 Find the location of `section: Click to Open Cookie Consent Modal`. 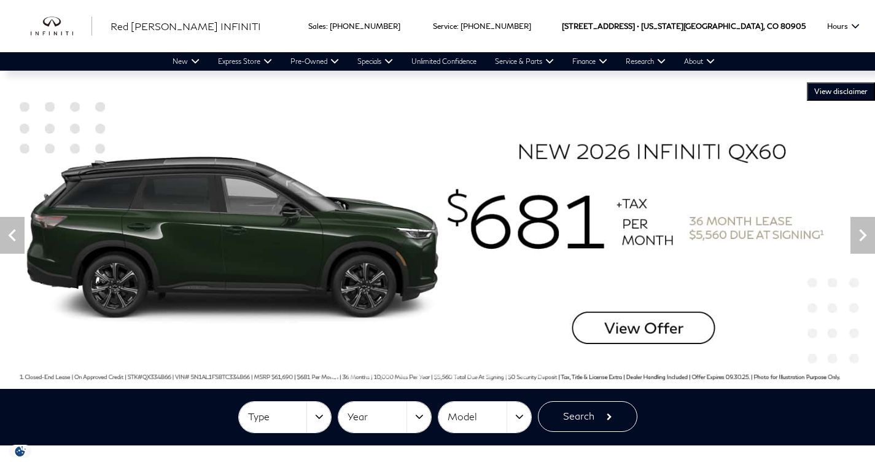

section: Click to Open Cookie Consent Modal is located at coordinates (20, 451).